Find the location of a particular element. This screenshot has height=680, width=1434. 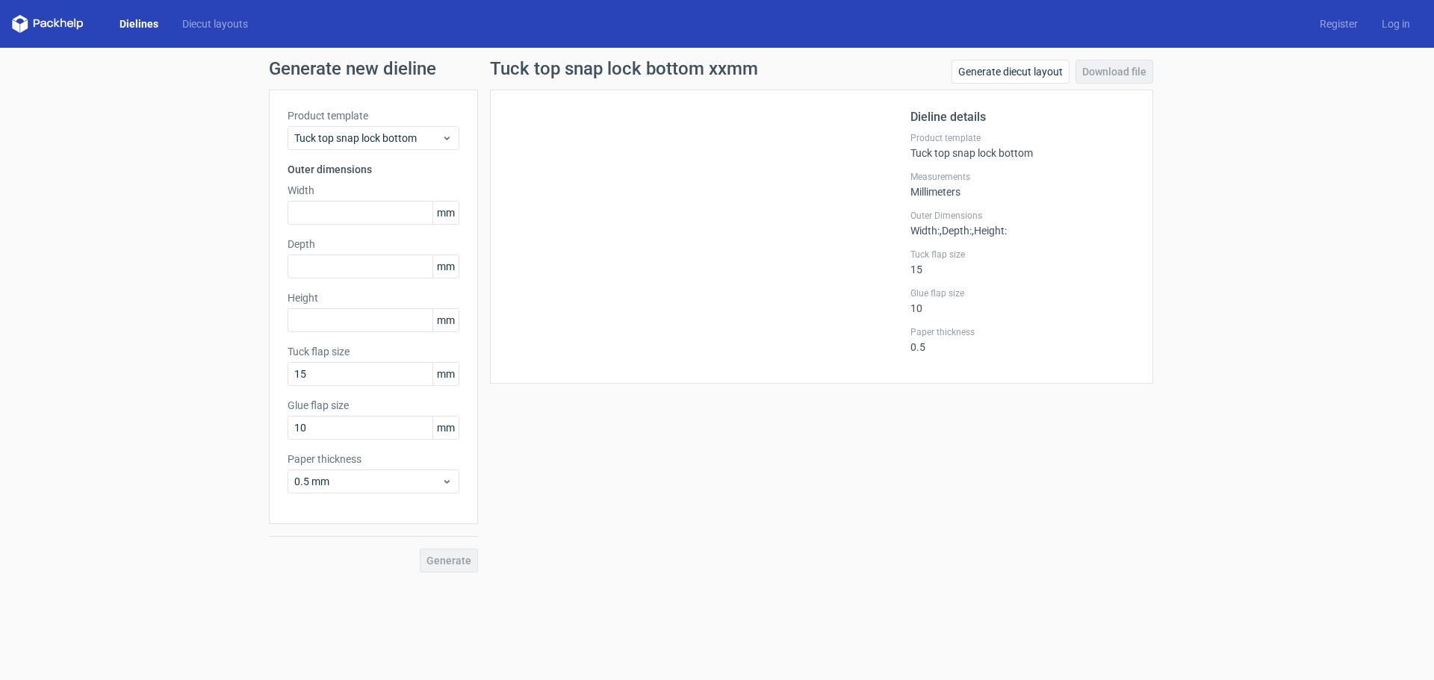

span: Width : is located at coordinates (925, 231).